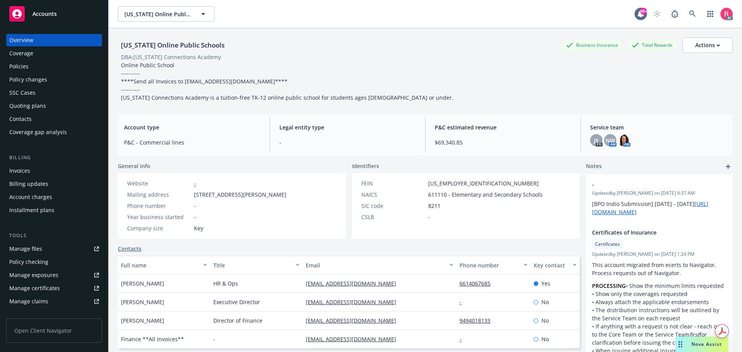 Image resolution: width=742 pixels, height=352 pixels. I want to click on strong: PROCESSING, so click(609, 286).